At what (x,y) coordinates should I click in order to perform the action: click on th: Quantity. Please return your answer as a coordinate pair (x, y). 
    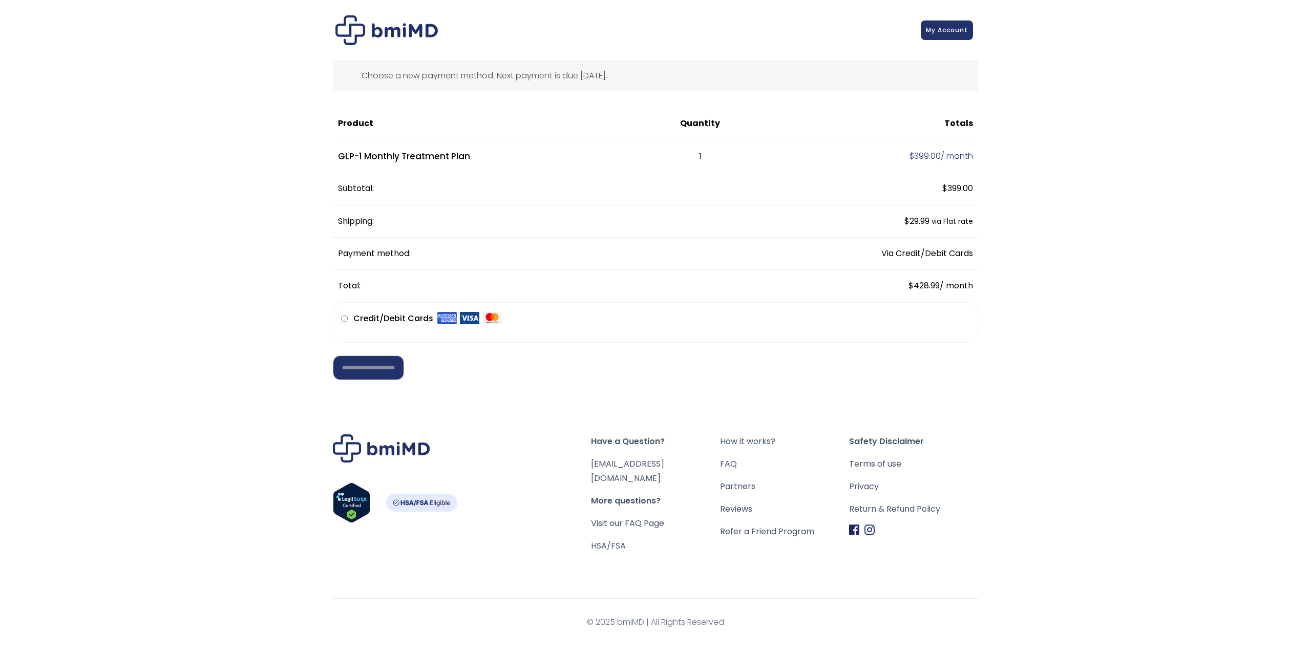
    Looking at the image, I should click on (700, 123).